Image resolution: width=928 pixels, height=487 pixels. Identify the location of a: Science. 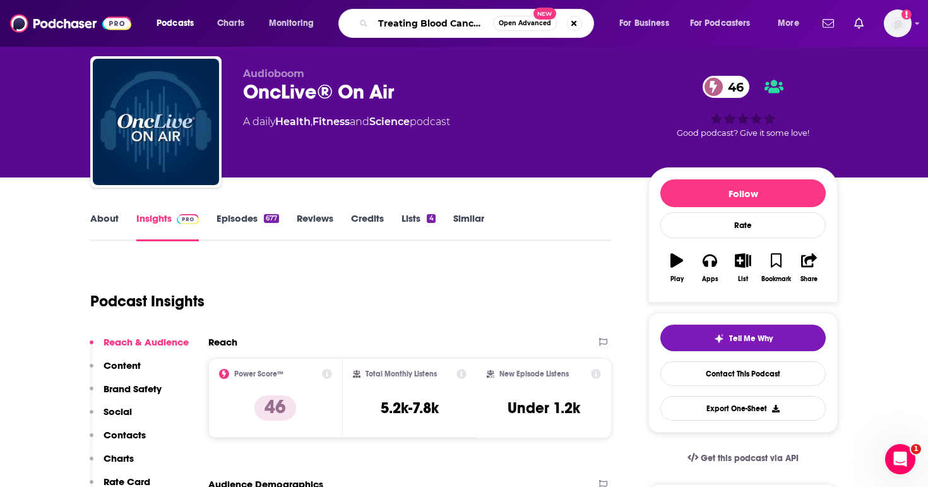
(390, 121).